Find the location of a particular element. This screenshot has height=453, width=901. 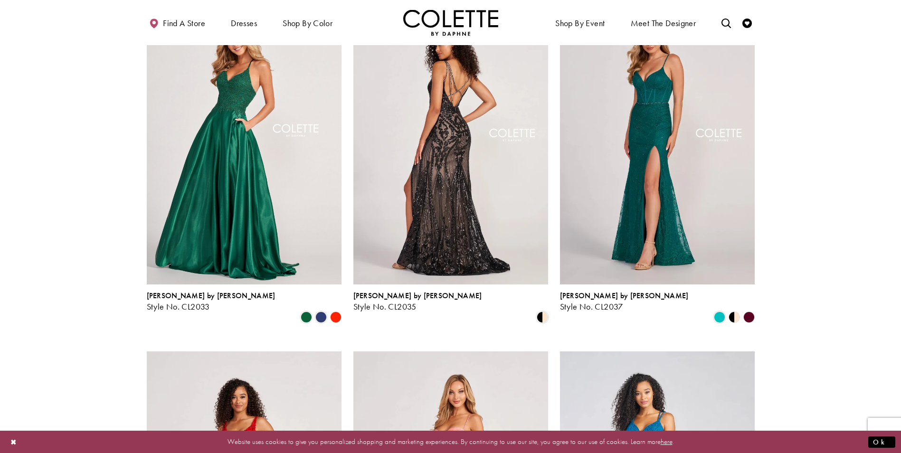

span: Style No. CL2033 is located at coordinates (178, 306).